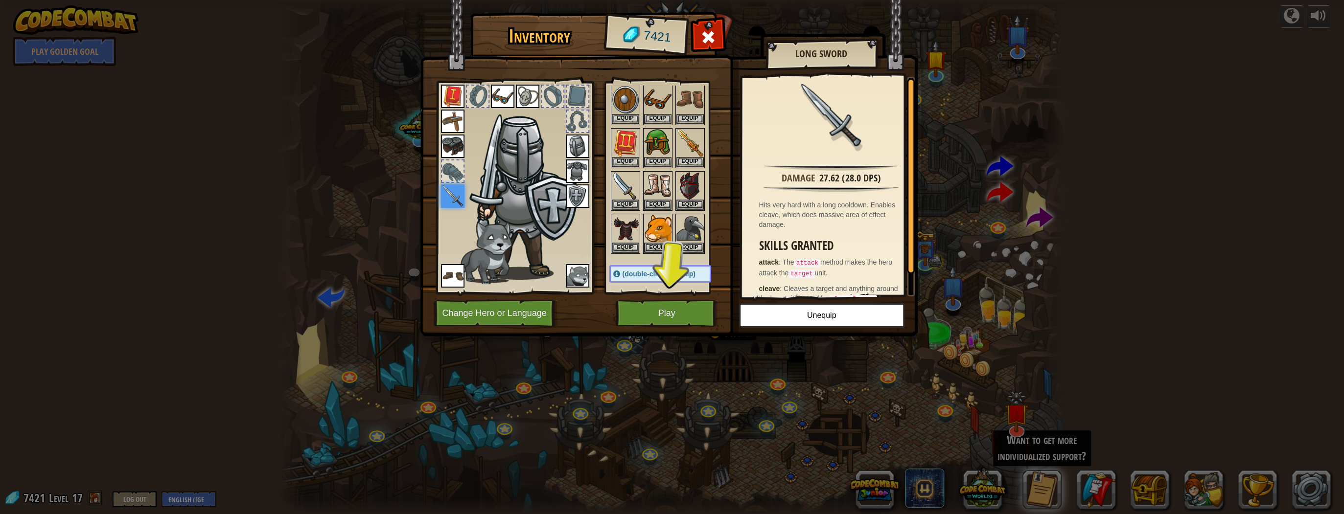 The height and width of the screenshot is (514, 1344). What do you see at coordinates (833, 246) in the screenshot?
I see `h3: Skills Granted` at bounding box center [833, 246].